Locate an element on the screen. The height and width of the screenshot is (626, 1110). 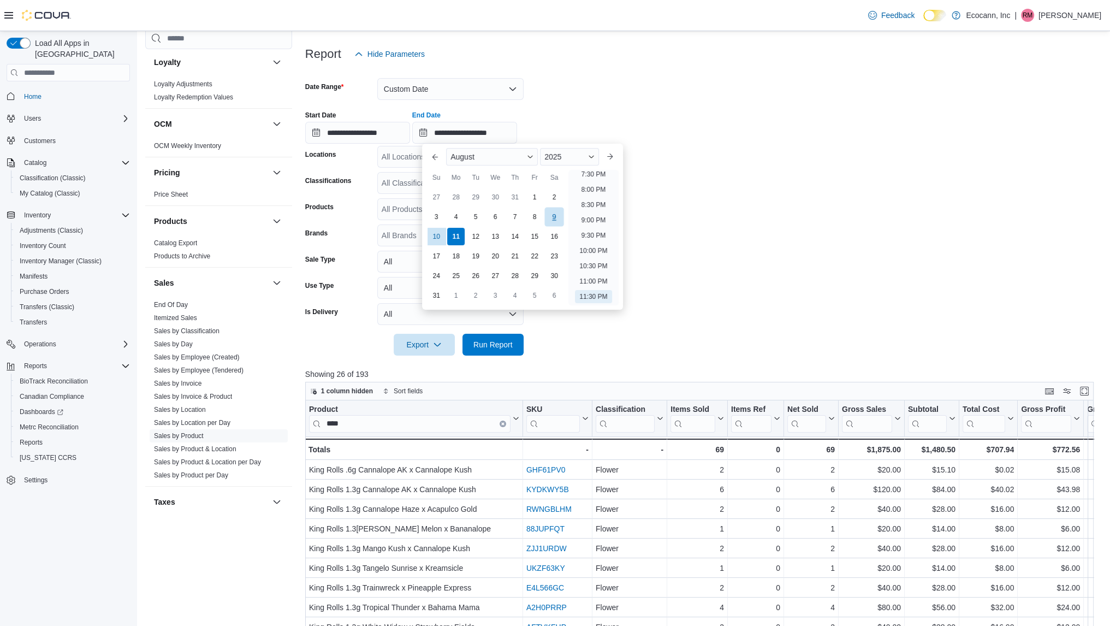
a: Sales by Invoice & Product is located at coordinates (193, 396).